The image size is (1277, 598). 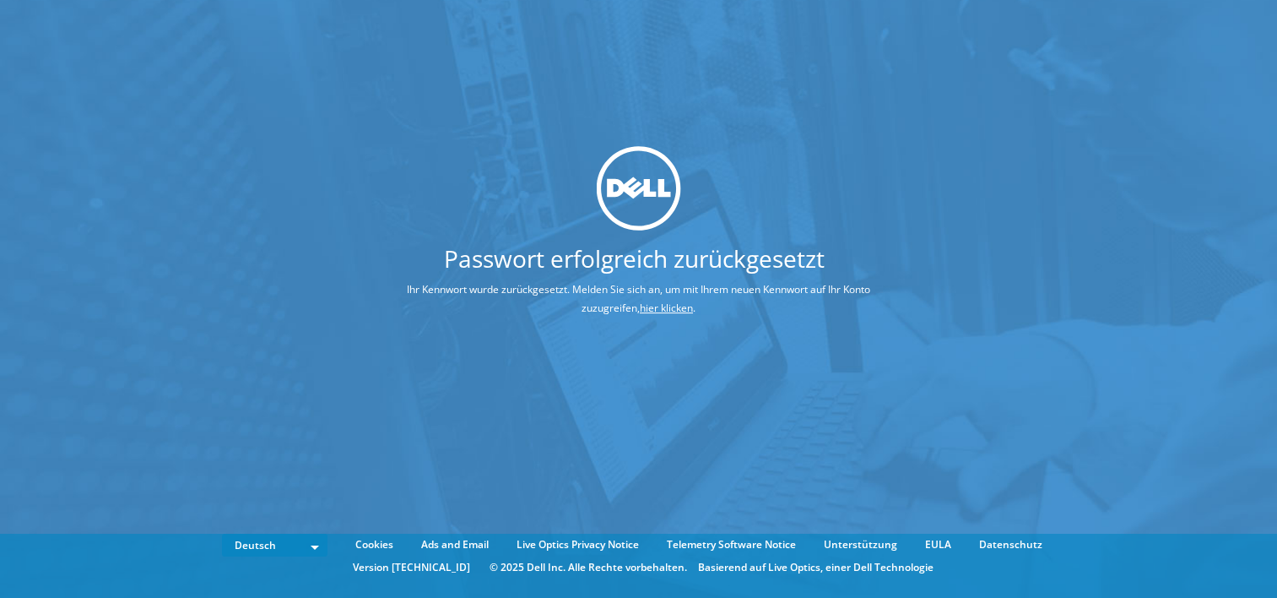 What do you see at coordinates (455, 544) in the screenshot?
I see `a: Ads and Email` at bounding box center [455, 544].